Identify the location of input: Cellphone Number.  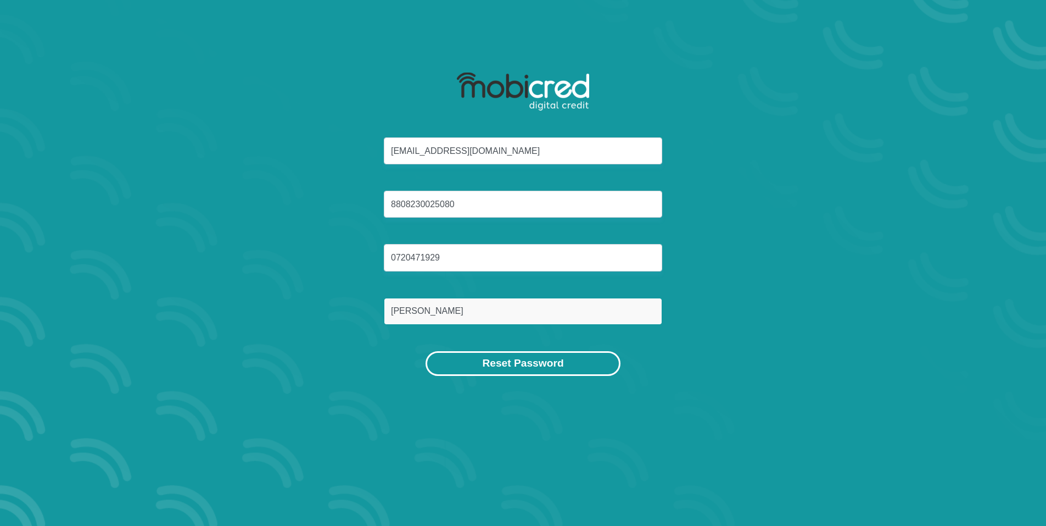
(523, 257).